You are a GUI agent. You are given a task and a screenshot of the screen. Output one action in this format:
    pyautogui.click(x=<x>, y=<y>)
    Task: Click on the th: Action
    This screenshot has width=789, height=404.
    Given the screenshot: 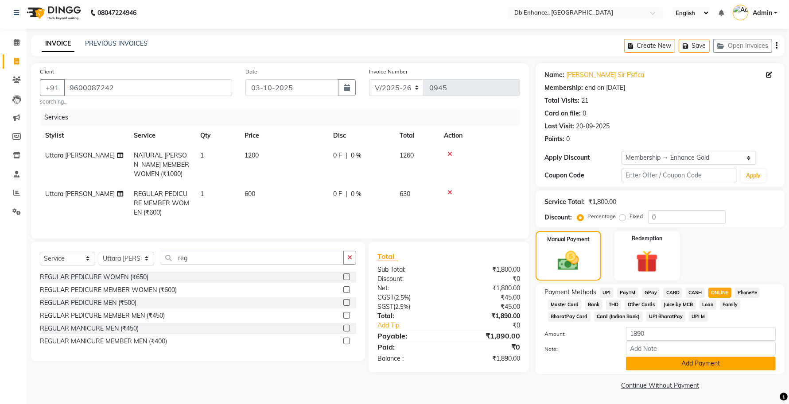 What is the action you would take?
    pyautogui.click(x=479, y=136)
    